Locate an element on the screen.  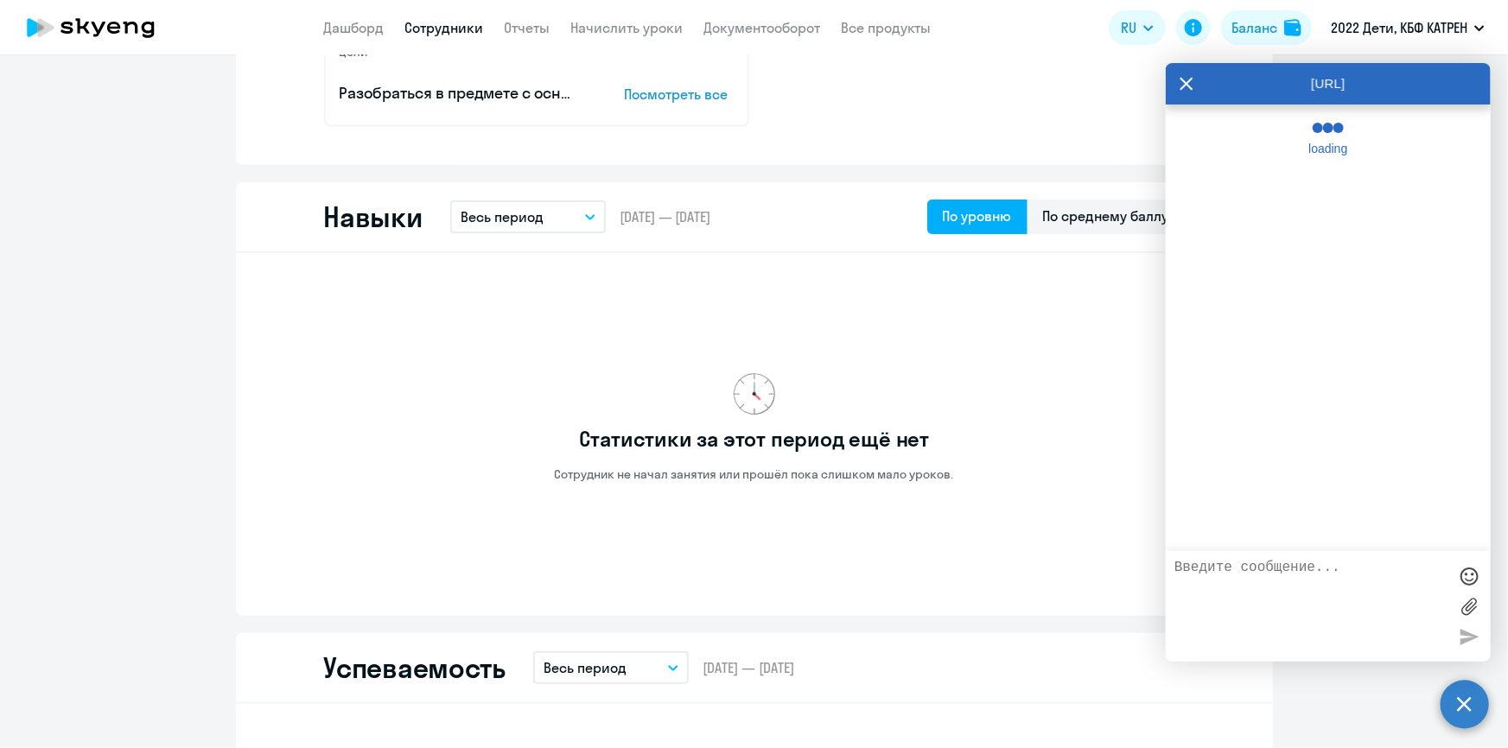
a: Начислить уроки is located at coordinates (627, 28).